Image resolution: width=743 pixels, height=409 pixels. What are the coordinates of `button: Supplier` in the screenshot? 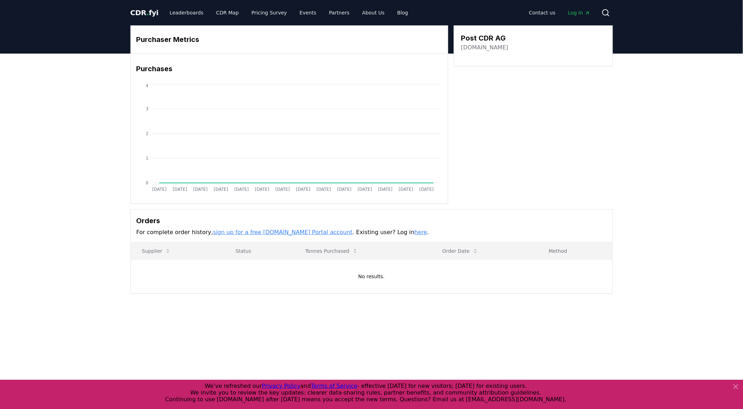 It's located at (157, 251).